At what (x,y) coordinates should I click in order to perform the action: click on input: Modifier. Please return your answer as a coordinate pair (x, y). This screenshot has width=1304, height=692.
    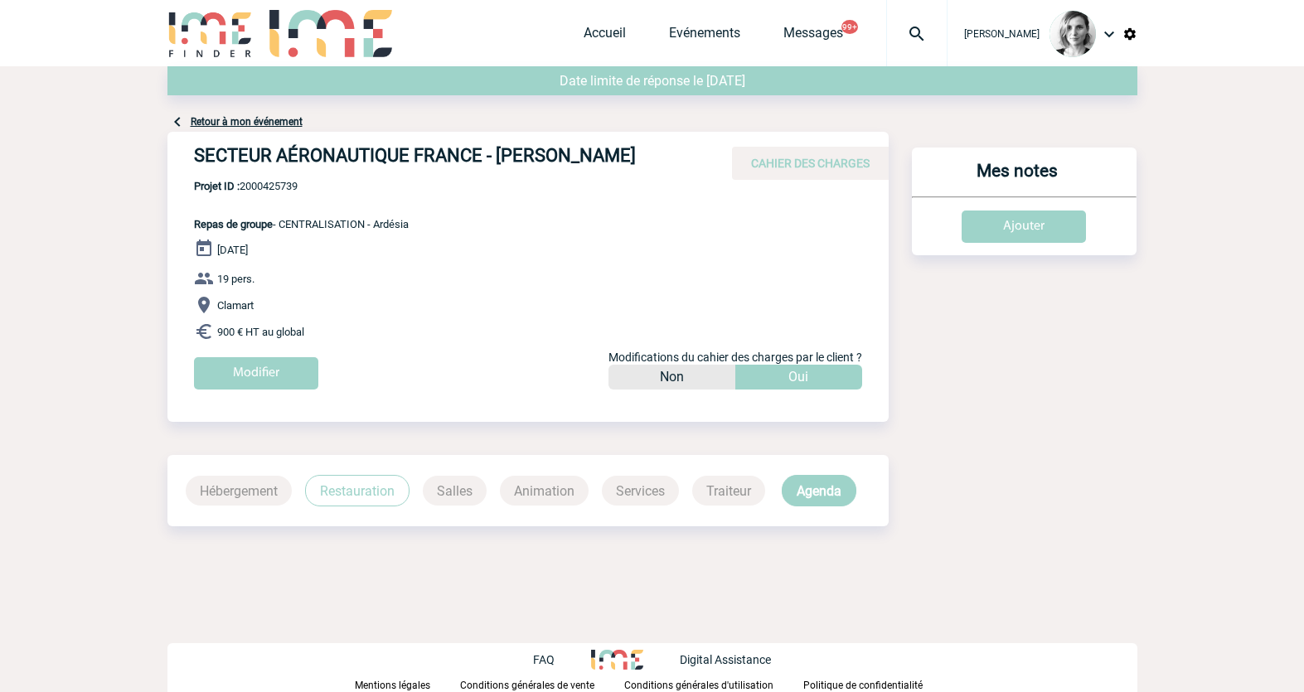
    Looking at the image, I should click on (256, 373).